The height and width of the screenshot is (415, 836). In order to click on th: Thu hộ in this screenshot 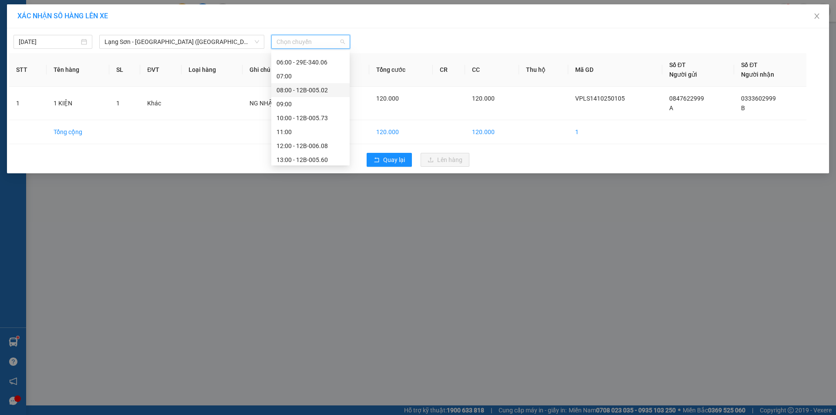, I will do `click(544, 70)`.